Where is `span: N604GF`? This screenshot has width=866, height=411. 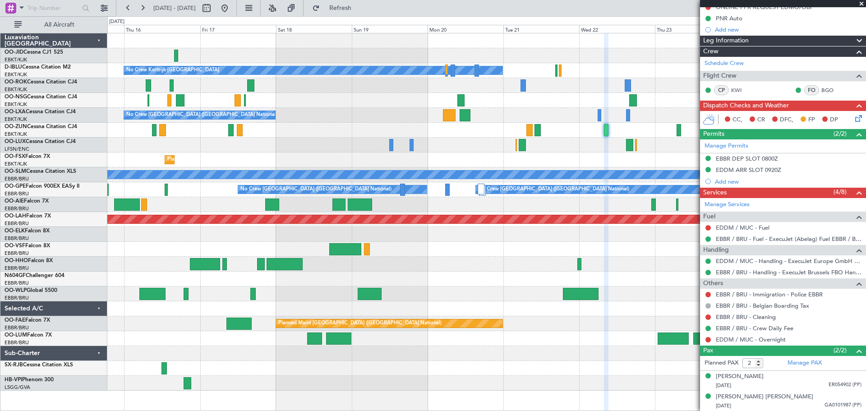
span: N604GF is located at coordinates (15, 276).